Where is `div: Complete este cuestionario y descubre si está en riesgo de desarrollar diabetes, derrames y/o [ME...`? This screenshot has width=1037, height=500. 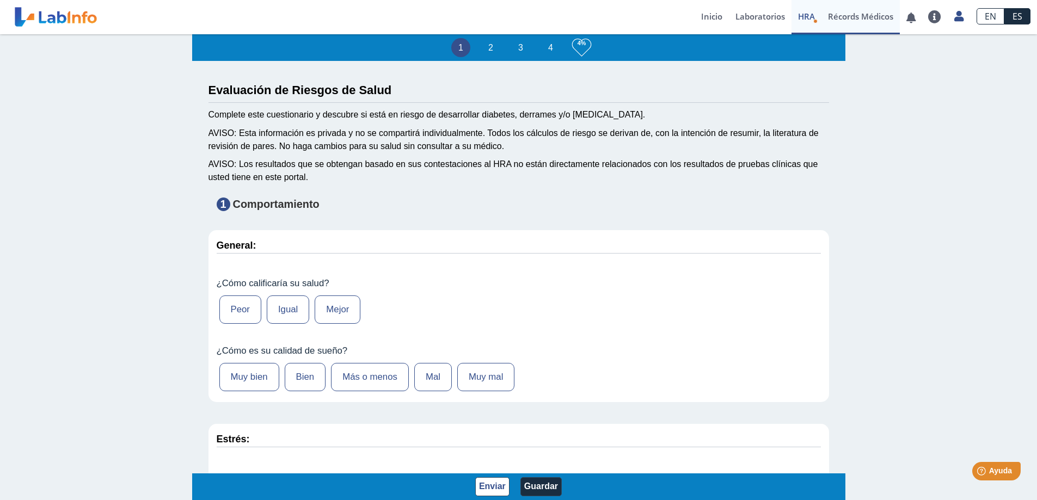 div: Complete este cuestionario y descubre si está en riesgo de desarrollar diabetes, derrames y/o [ME... is located at coordinates (519, 115).